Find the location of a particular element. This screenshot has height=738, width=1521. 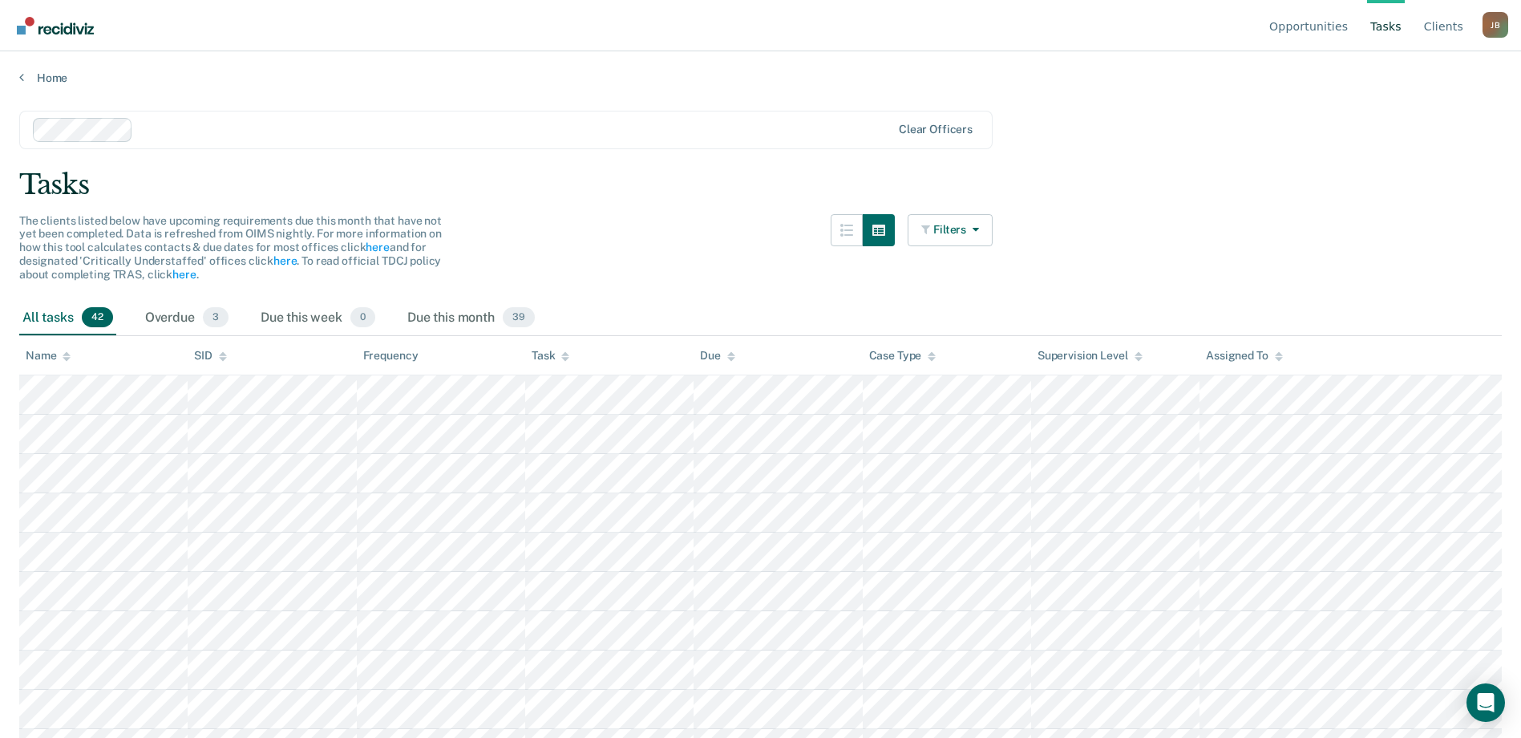

div: Open Intercom Messenger is located at coordinates (1486, 702).